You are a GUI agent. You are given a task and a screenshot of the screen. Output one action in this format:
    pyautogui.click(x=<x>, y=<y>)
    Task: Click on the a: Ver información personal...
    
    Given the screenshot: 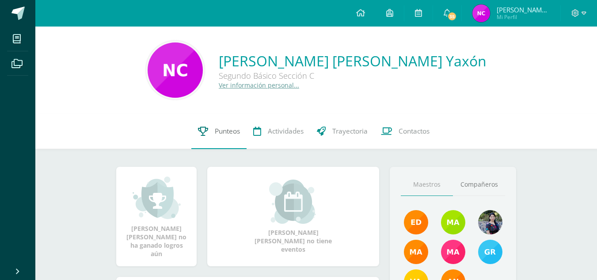 What is the action you would take?
    pyautogui.click(x=259, y=85)
    